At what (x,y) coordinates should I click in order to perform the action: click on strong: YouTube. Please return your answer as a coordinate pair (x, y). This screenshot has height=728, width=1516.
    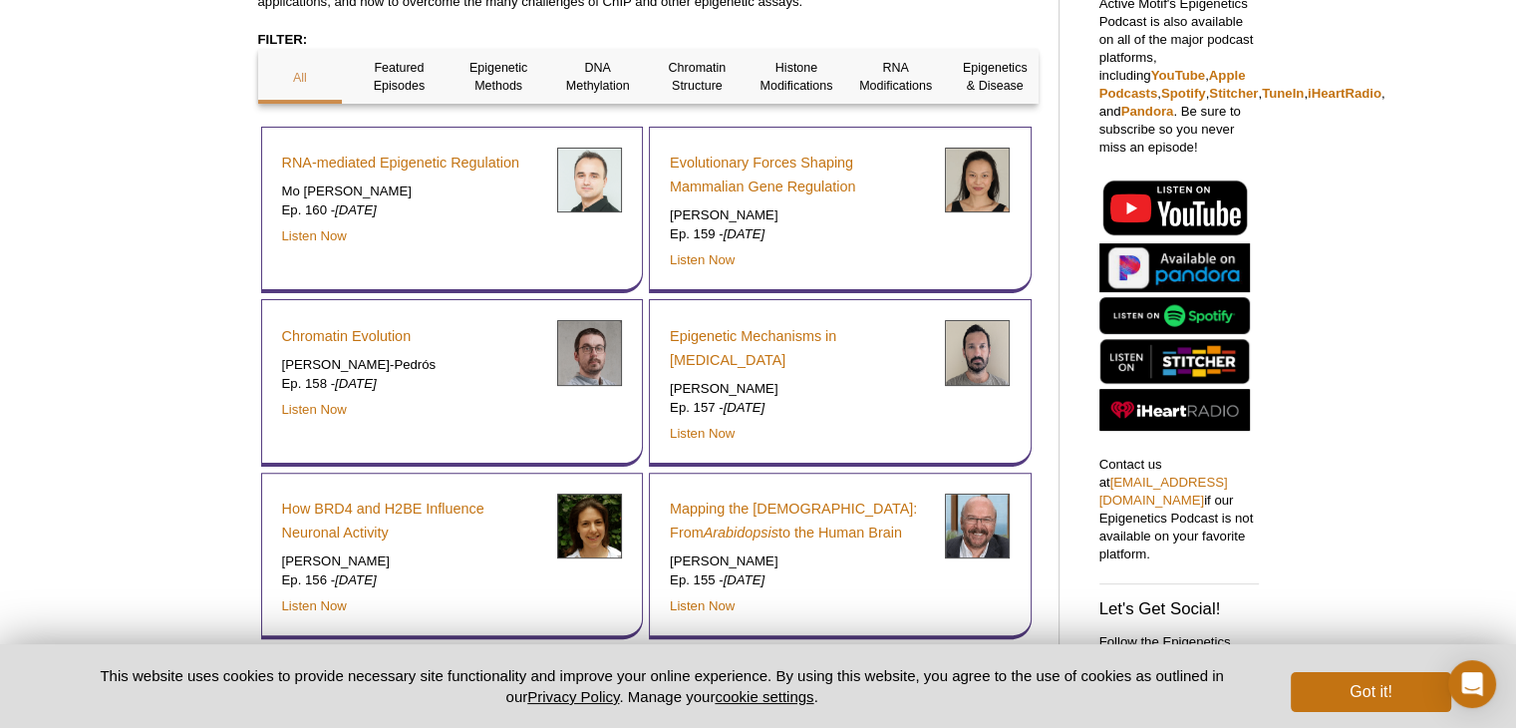
    Looking at the image, I should click on (1178, 75).